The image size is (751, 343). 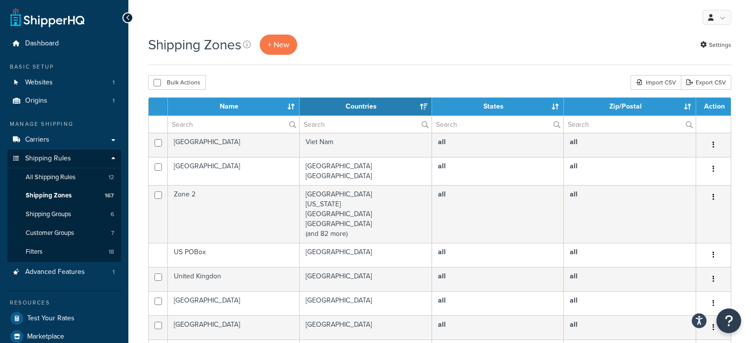 I want to click on span: Filters, so click(x=34, y=252).